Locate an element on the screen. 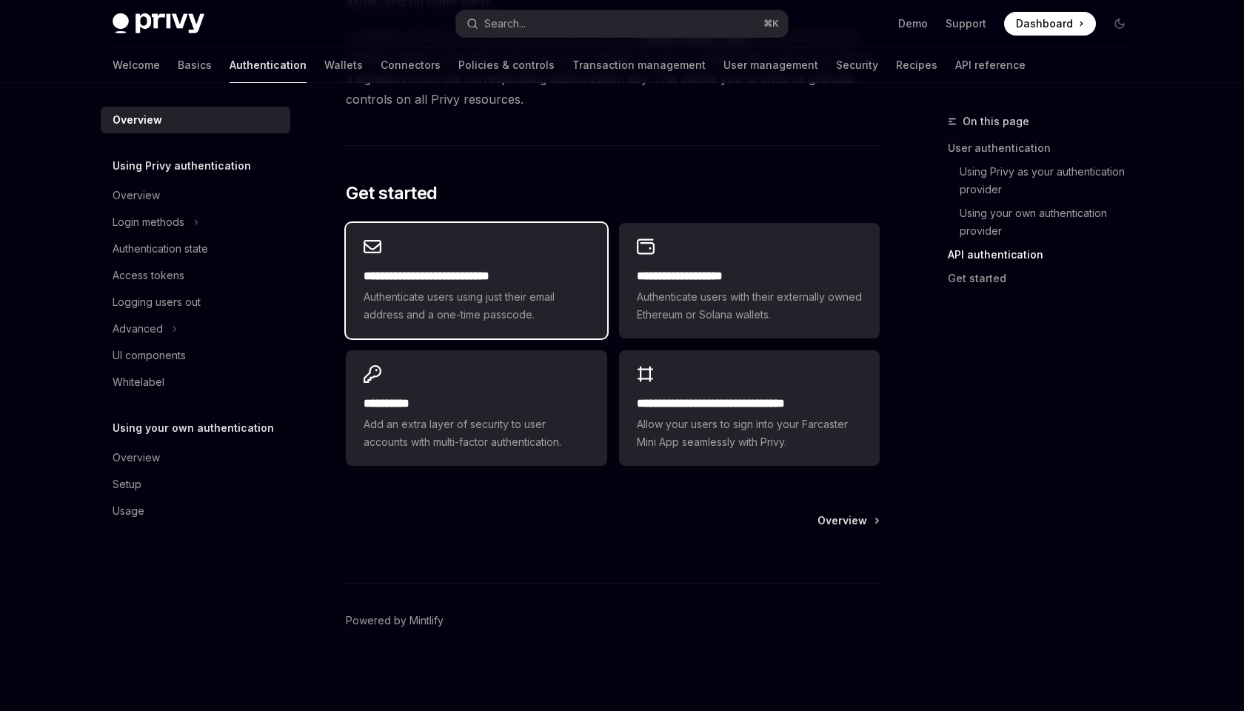 This screenshot has height=711, width=1244. span: Authenticate users using just their email address and a one-time passcode. is located at coordinates (476, 306).